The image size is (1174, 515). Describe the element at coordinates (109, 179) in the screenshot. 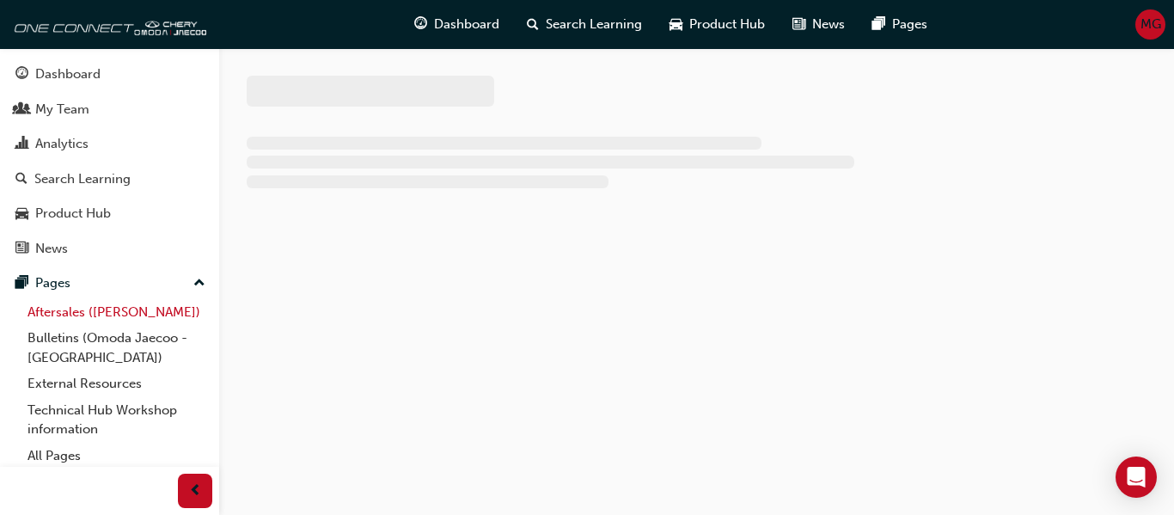

I see `a: Search Learning` at that location.